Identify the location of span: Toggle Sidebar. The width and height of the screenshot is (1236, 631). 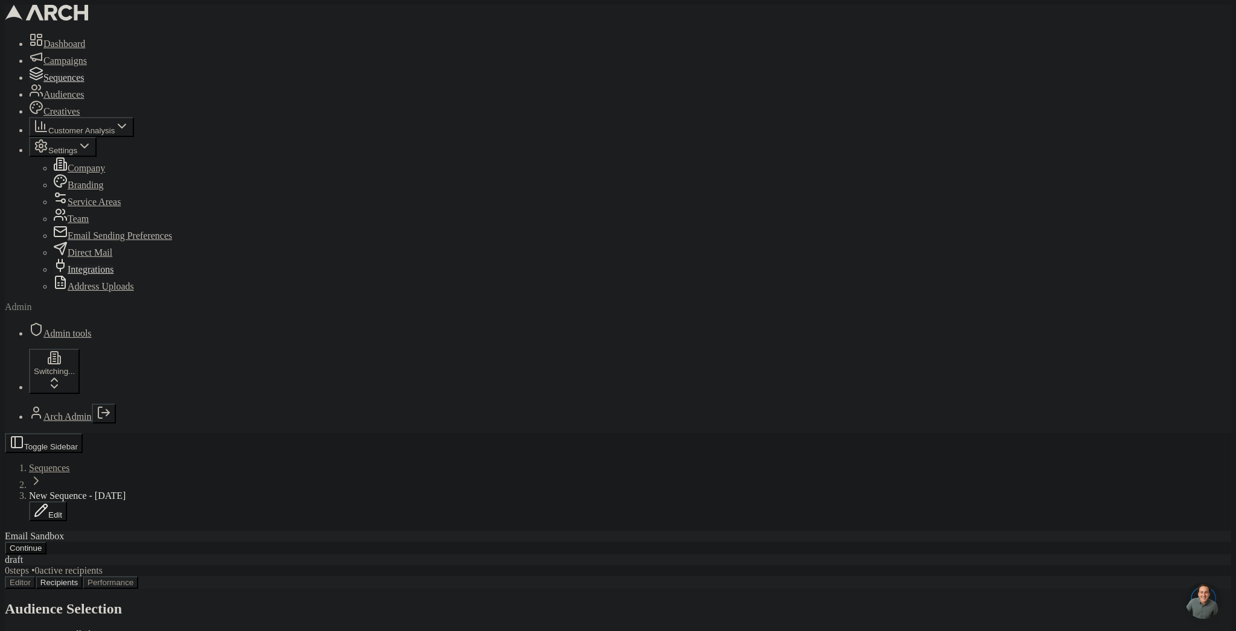
(51, 447).